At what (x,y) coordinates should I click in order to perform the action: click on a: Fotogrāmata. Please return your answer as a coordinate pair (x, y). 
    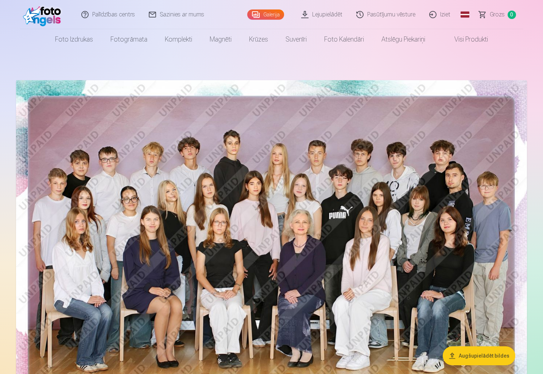
    Looking at the image, I should click on (129, 39).